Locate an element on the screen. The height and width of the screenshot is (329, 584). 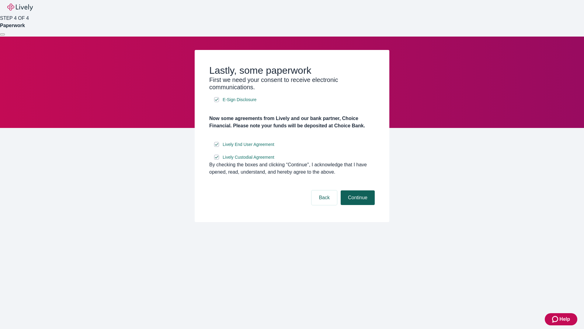
svg: Zendesk support icon is located at coordinates (556, 319).